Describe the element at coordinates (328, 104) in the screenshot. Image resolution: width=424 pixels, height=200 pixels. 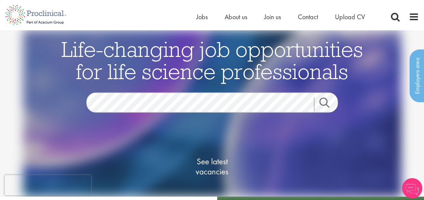
I see `a: Job search submit button` at that location.